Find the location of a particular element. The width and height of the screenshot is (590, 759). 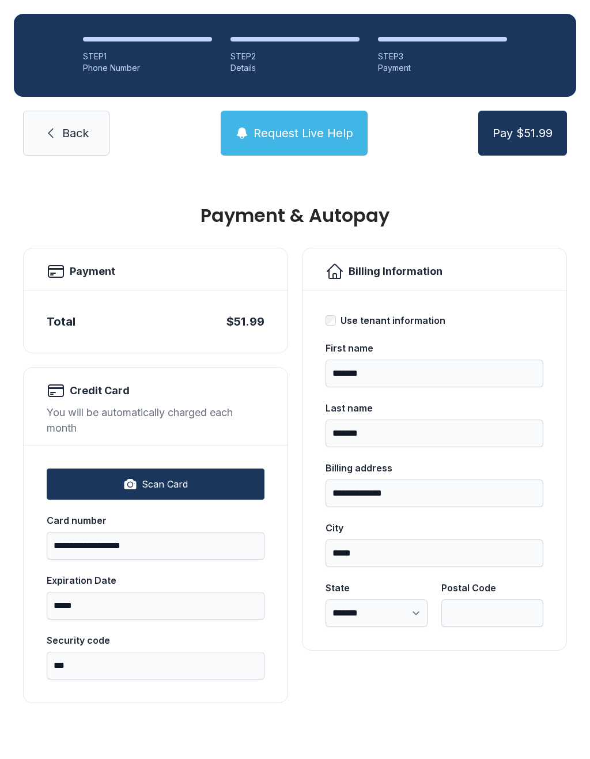

div: Details is located at coordinates (295, 68).